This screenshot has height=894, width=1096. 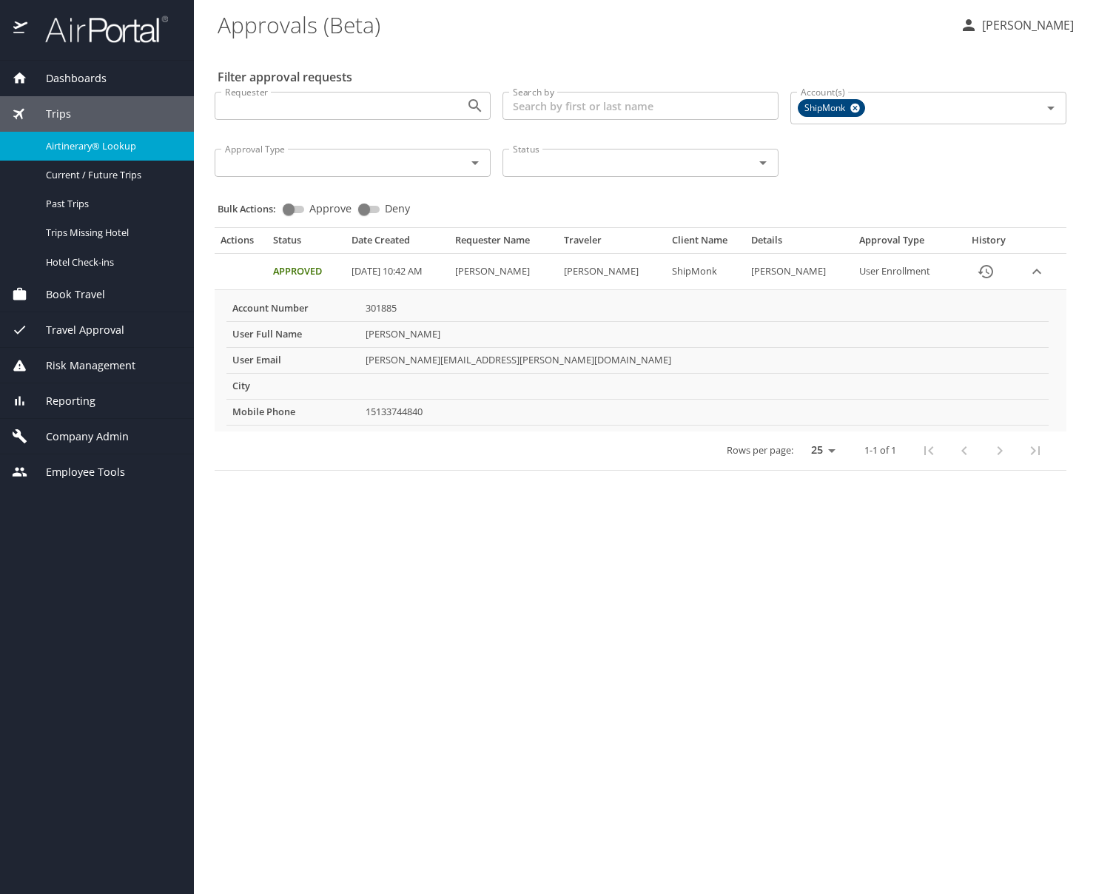 I want to click on td: 15133744840, so click(x=704, y=412).